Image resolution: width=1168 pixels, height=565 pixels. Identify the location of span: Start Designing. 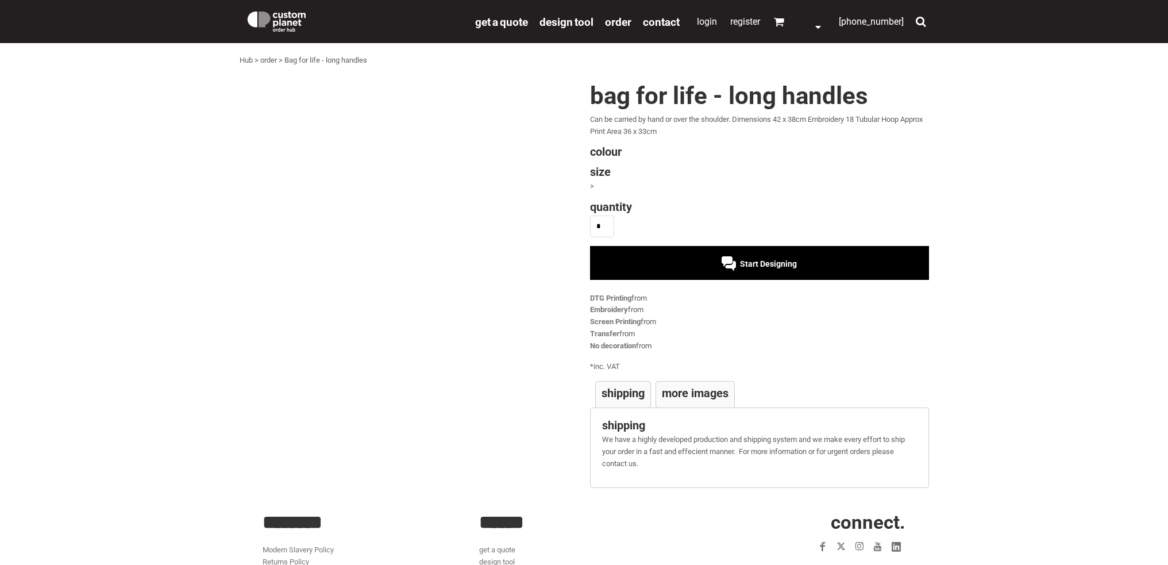
(768, 264).